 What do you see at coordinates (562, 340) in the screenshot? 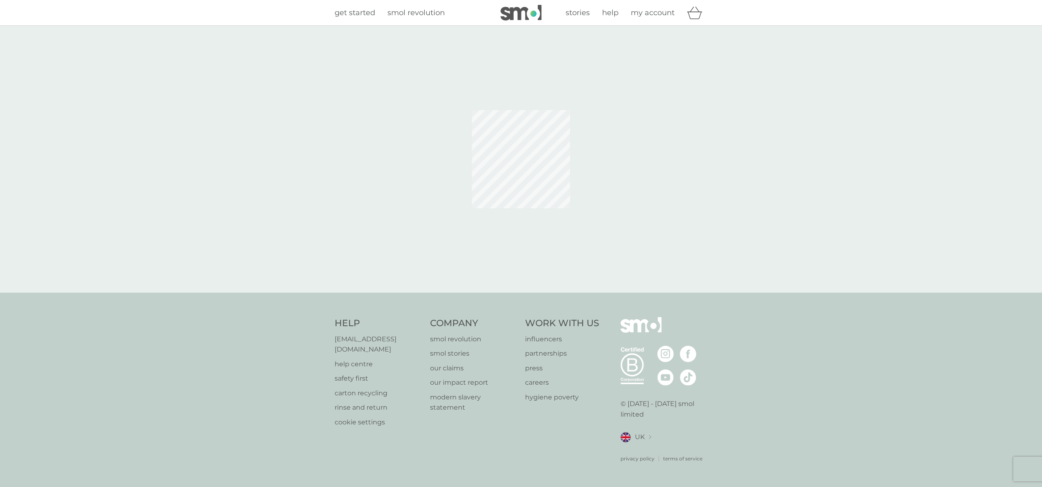
I see `a: influencers` at bounding box center [562, 340].